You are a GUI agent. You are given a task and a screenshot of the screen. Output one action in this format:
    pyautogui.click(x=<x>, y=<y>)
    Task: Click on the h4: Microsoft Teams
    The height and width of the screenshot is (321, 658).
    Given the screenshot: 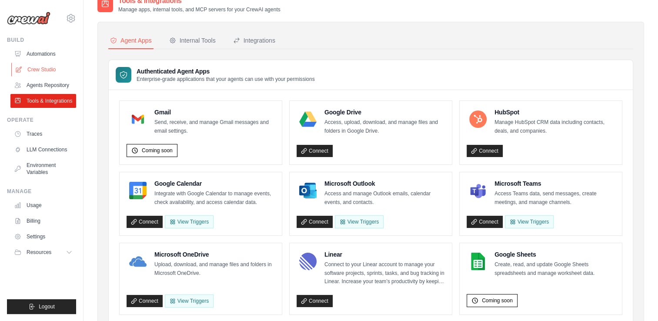 What is the action you would take?
    pyautogui.click(x=554, y=183)
    